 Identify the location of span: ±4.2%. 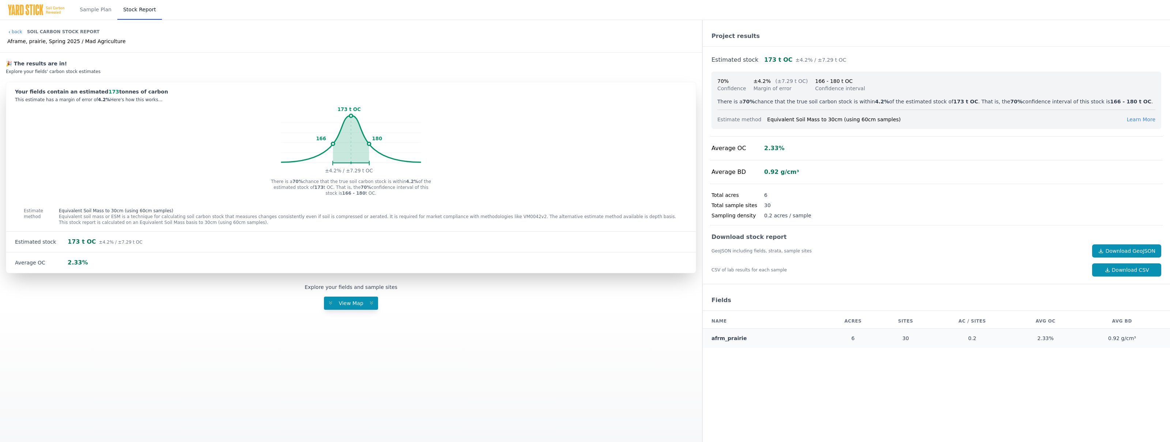
(762, 81).